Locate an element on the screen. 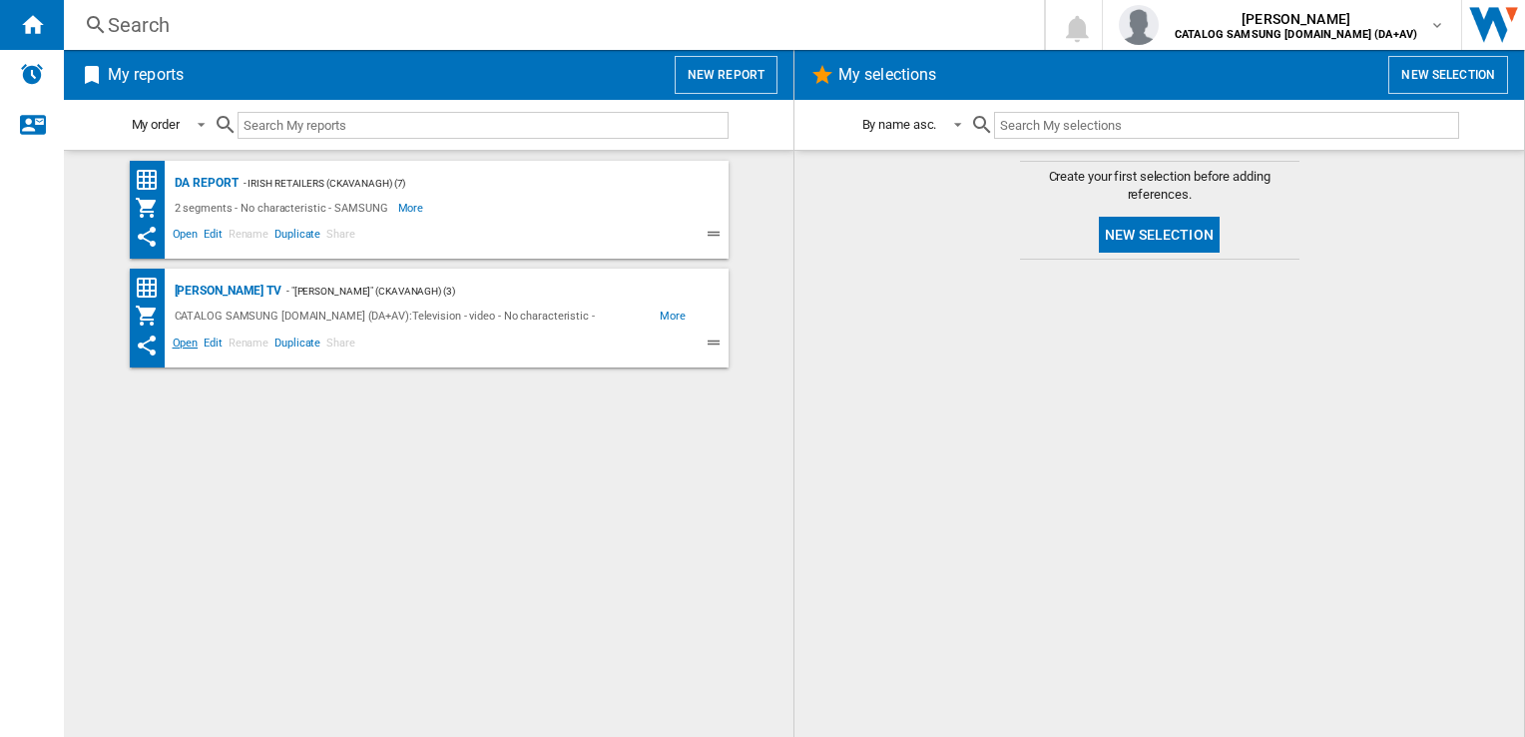 This screenshot has height=737, width=1525. div: - Irish Retailers (ckavanagh) (7) is located at coordinates (463, 183).